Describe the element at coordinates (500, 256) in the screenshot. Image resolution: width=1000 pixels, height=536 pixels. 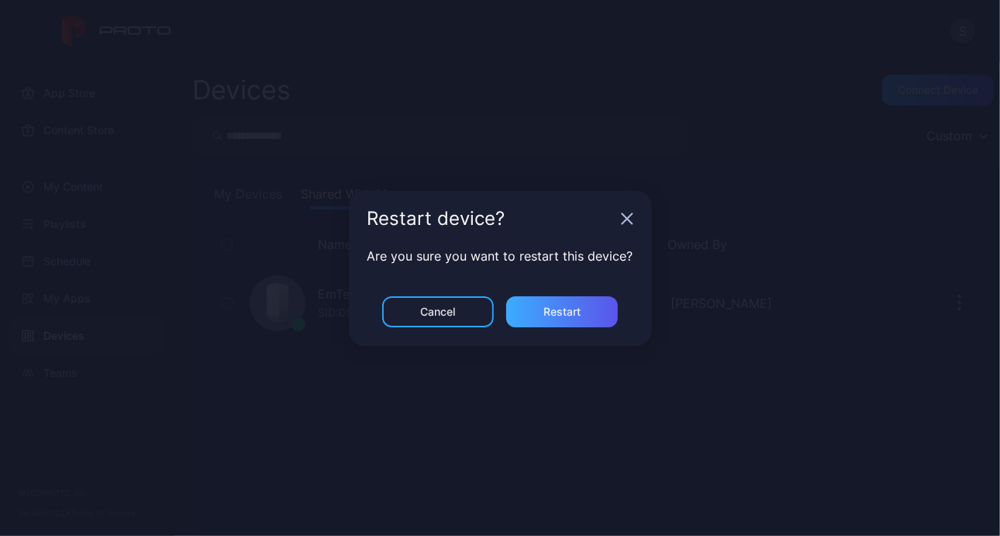
I see `p: Are you sure you want to restart this device?` at that location.